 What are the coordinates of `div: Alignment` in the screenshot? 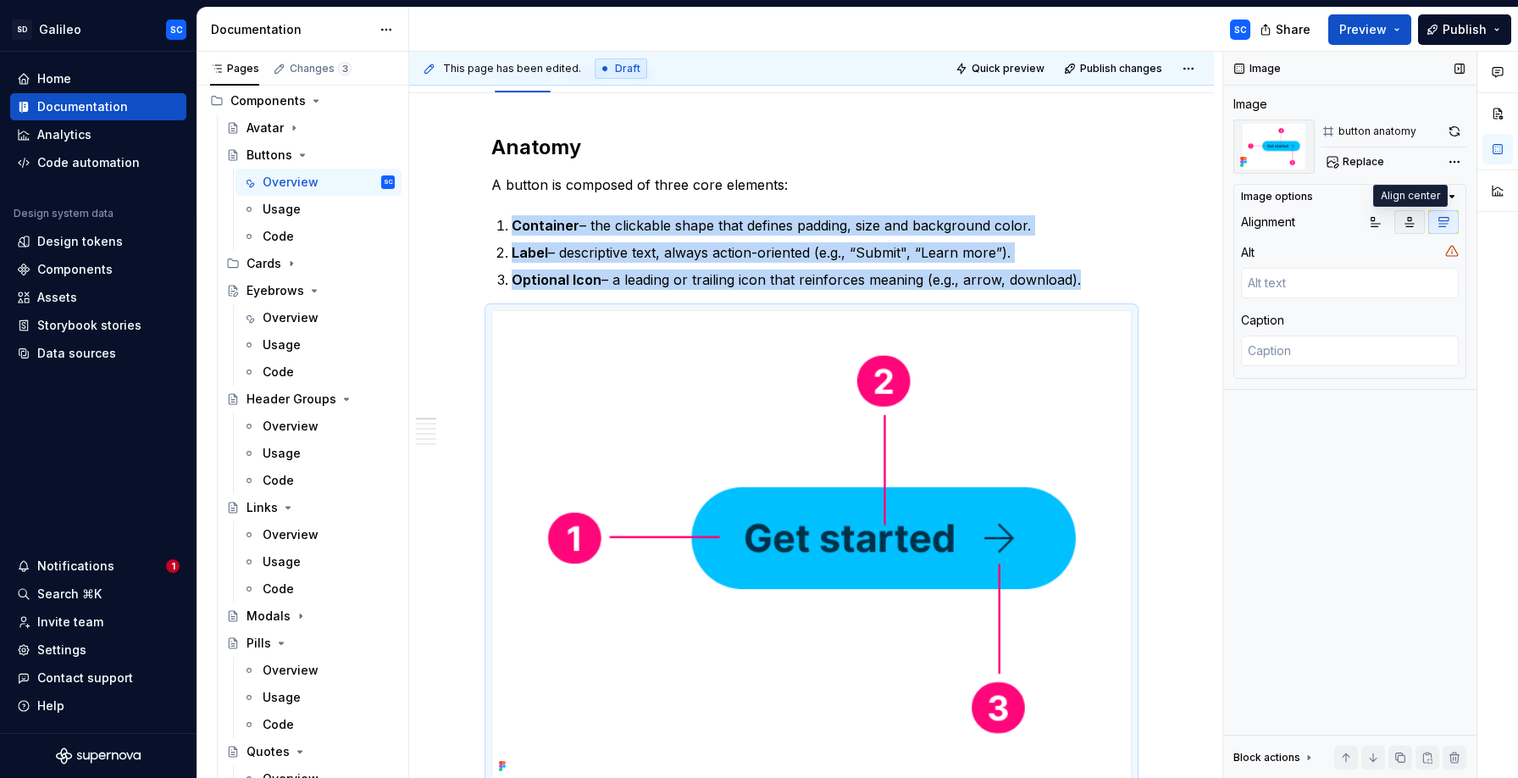 It's located at (1268, 222).